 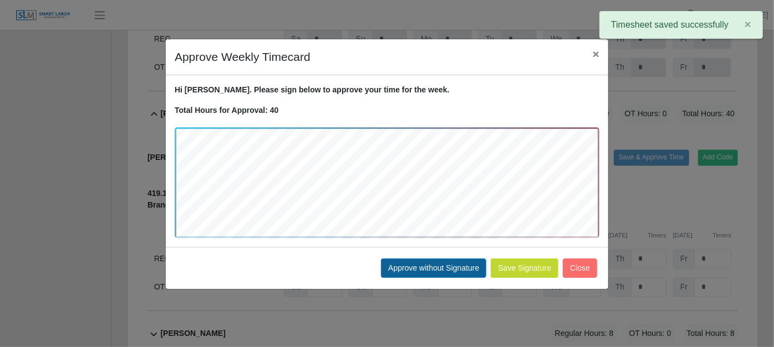 I want to click on strong: Total Hours for Approval: 40, so click(x=226, y=110).